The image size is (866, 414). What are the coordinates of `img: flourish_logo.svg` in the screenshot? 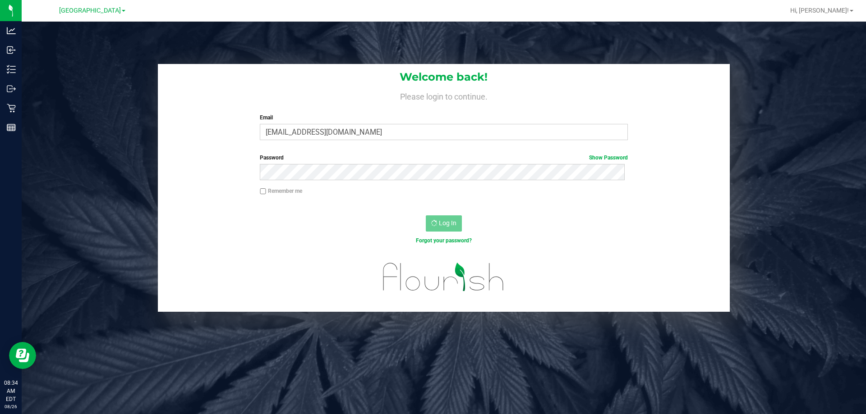 It's located at (443, 277).